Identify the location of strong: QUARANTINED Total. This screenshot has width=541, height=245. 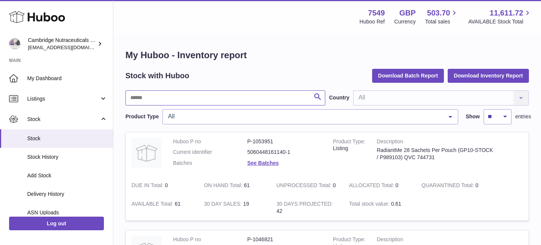
(448, 186).